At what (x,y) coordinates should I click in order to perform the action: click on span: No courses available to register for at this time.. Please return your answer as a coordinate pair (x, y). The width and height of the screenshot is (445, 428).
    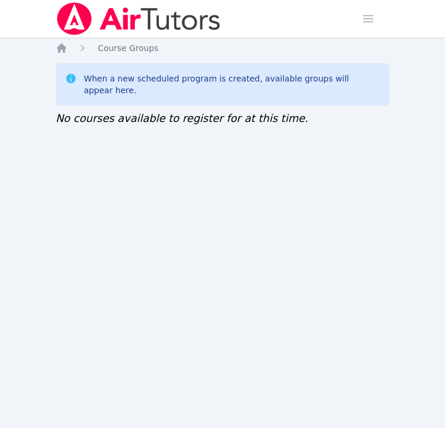
    Looking at the image, I should click on (182, 118).